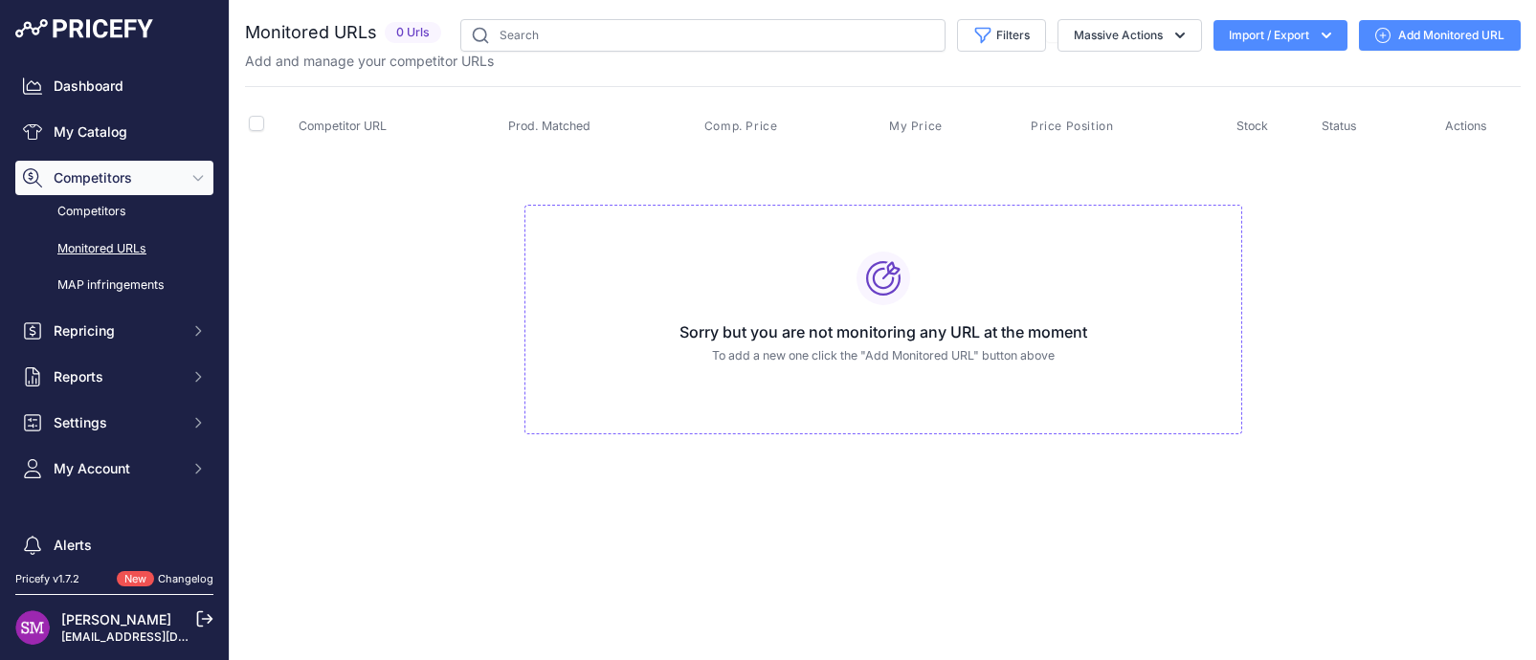 This screenshot has width=1536, height=660. I want to click on span: My Account, so click(116, 469).